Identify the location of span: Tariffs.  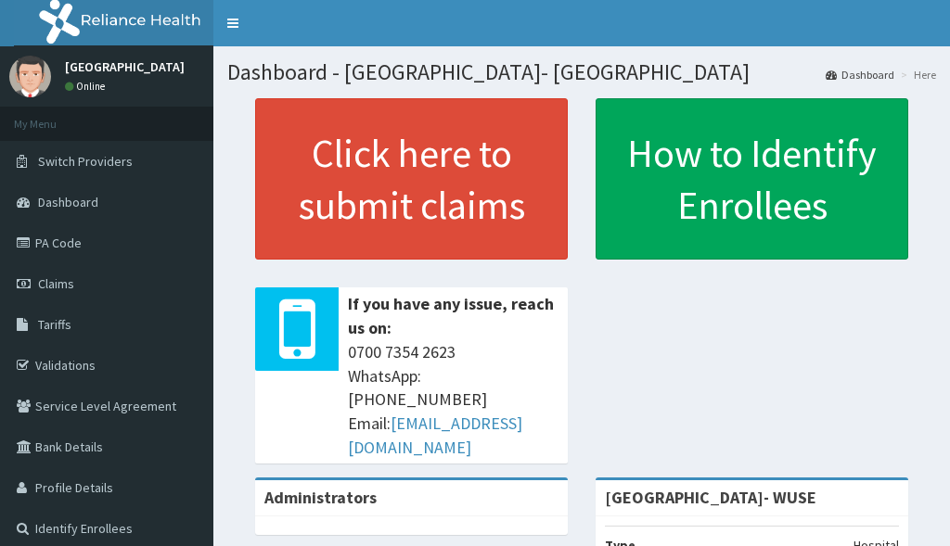
(55, 325).